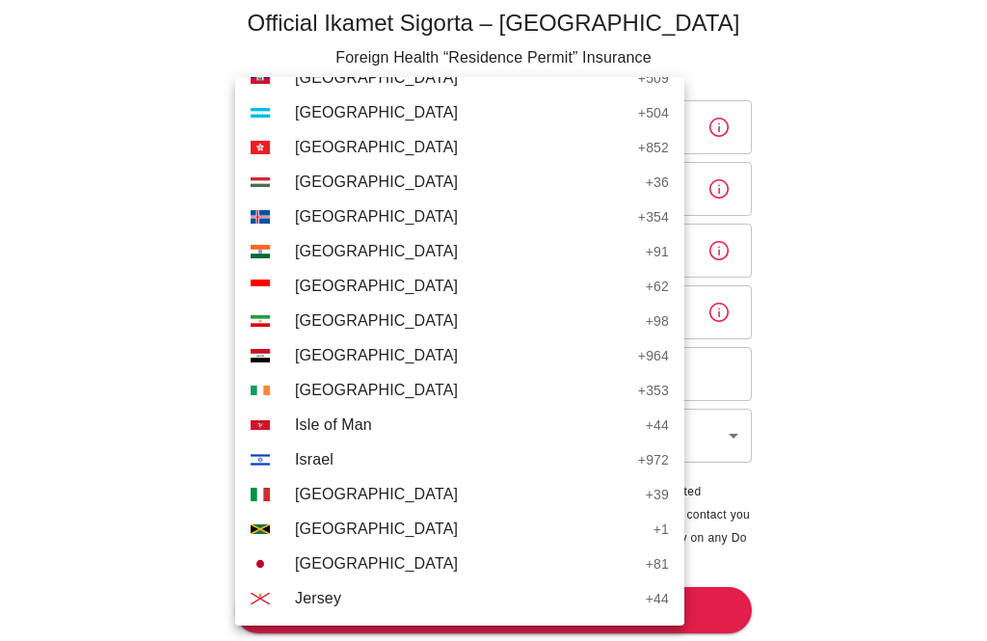  I want to click on p: + 1, so click(661, 529).